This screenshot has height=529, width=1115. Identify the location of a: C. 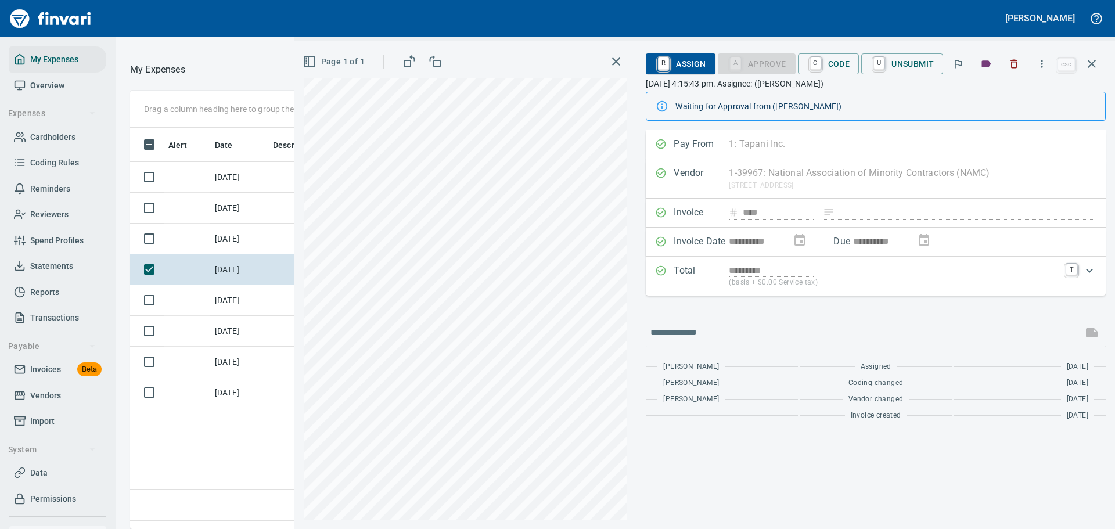
(815, 63).